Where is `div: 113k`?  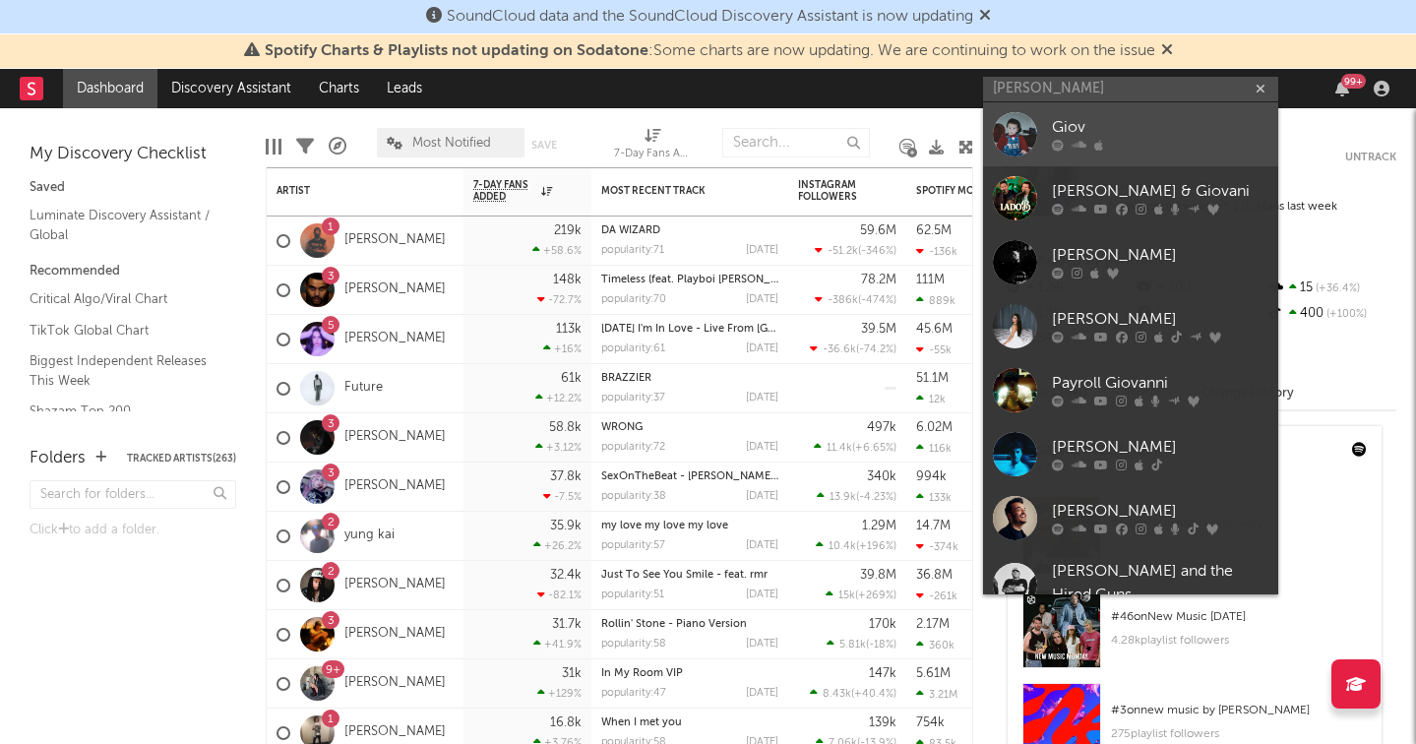 div: 113k is located at coordinates (569, 329).